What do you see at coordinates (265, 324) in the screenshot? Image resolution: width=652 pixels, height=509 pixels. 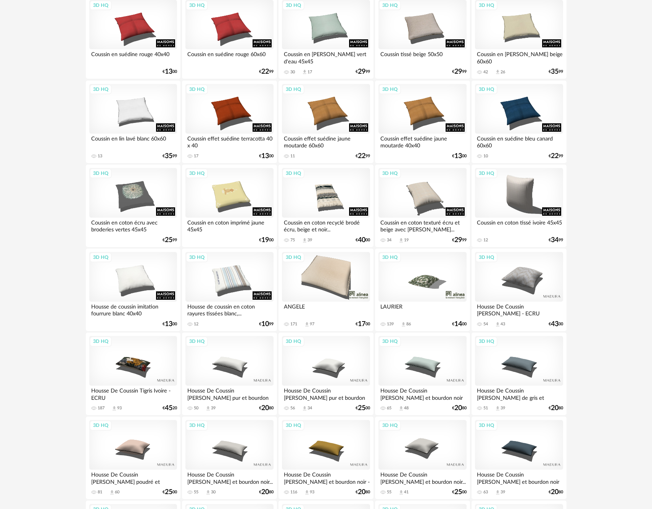 I see `span: 10` at bounding box center [265, 324].